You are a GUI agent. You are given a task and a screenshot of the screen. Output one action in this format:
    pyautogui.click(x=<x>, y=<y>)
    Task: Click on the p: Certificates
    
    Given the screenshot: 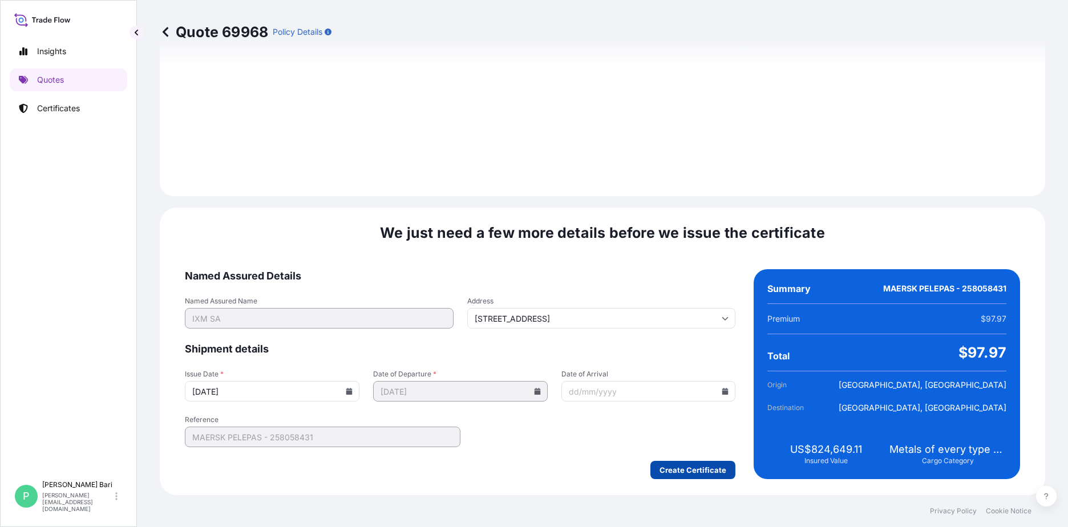 What is the action you would take?
    pyautogui.click(x=58, y=108)
    